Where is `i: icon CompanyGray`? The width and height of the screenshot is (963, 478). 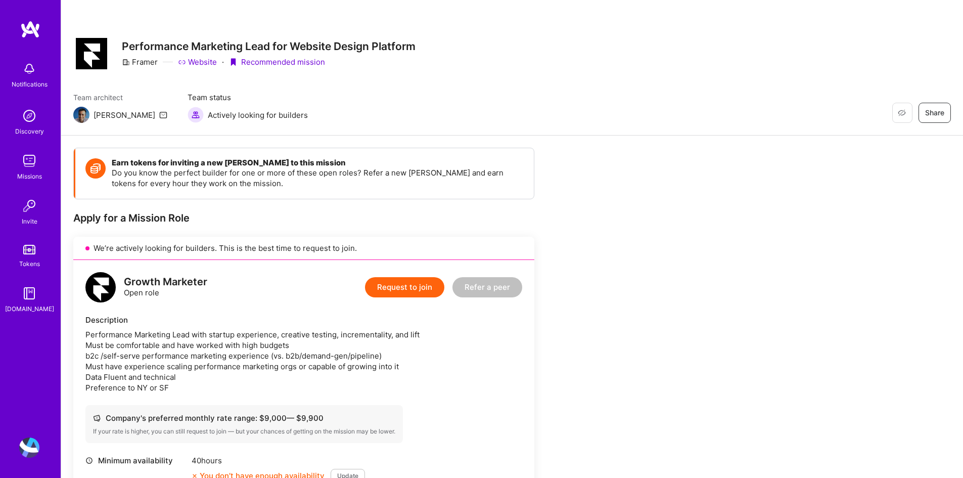
i: icon CompanyGray is located at coordinates (126, 62).